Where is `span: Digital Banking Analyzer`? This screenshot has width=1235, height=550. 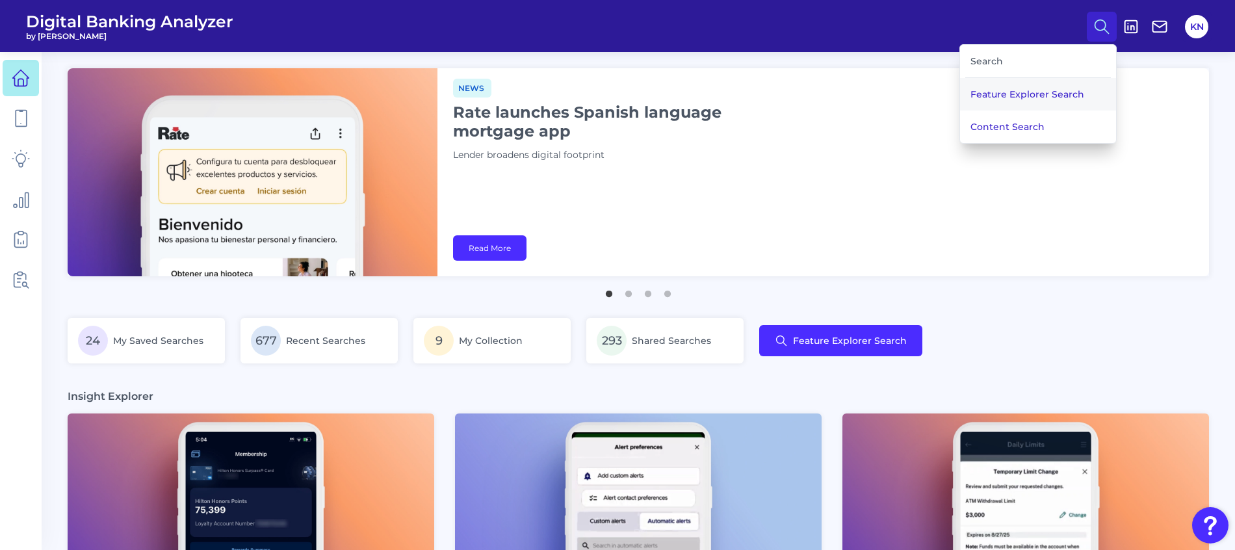
span: Digital Banking Analyzer is located at coordinates (129, 21).